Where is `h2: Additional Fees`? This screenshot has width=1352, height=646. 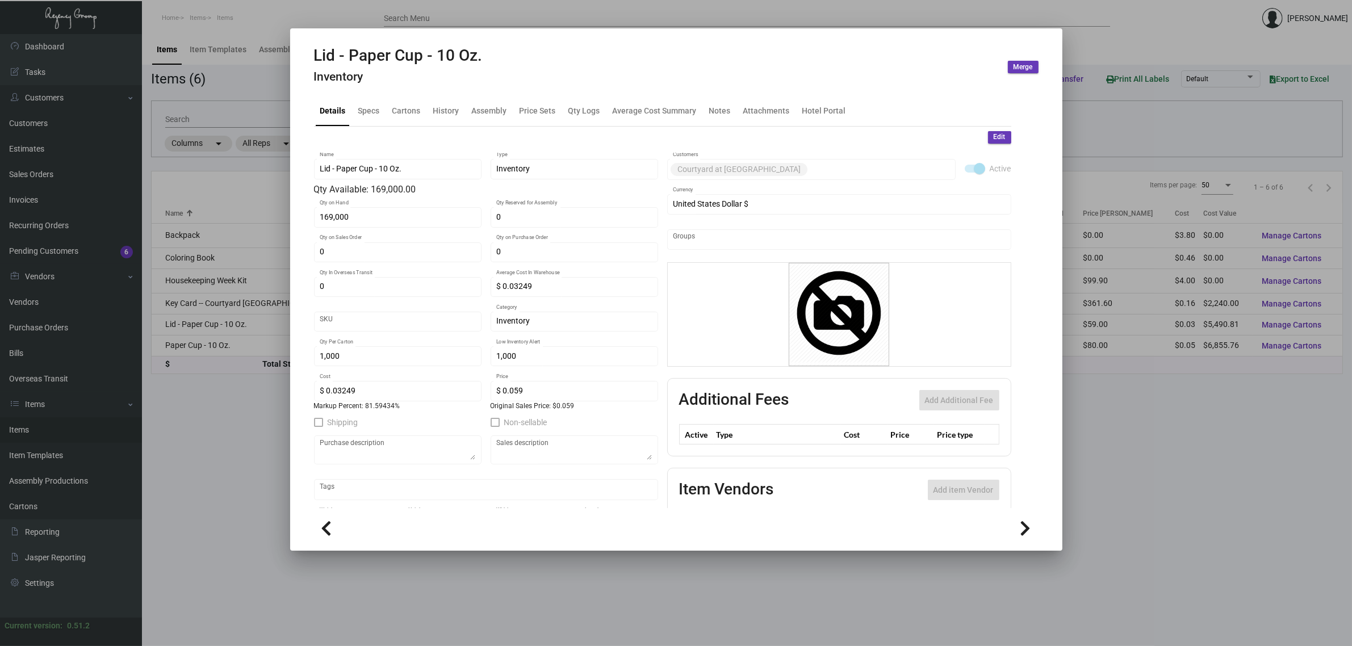
h2: Additional Fees is located at coordinates (734, 400).